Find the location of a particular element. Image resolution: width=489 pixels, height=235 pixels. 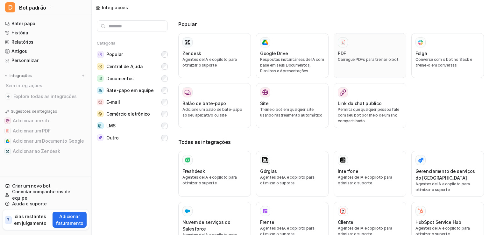

font: LMS is located at coordinates (111, 126).